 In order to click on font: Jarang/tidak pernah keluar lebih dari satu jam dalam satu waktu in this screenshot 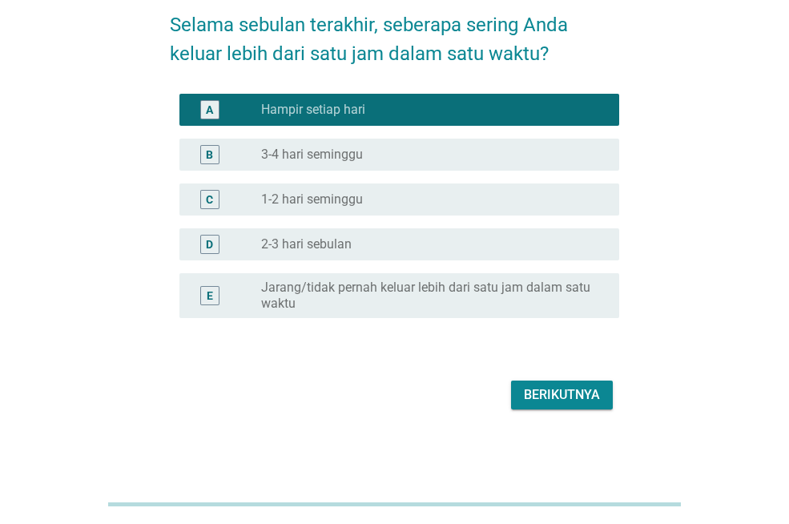, I will do `click(425, 295)`.